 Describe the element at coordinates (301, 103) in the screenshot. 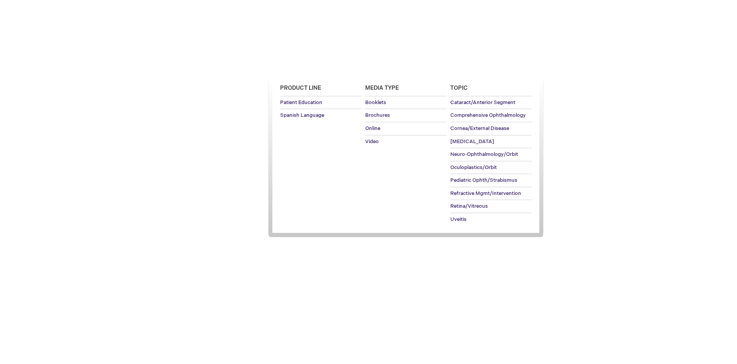

I see `span: Patient Education` at that location.